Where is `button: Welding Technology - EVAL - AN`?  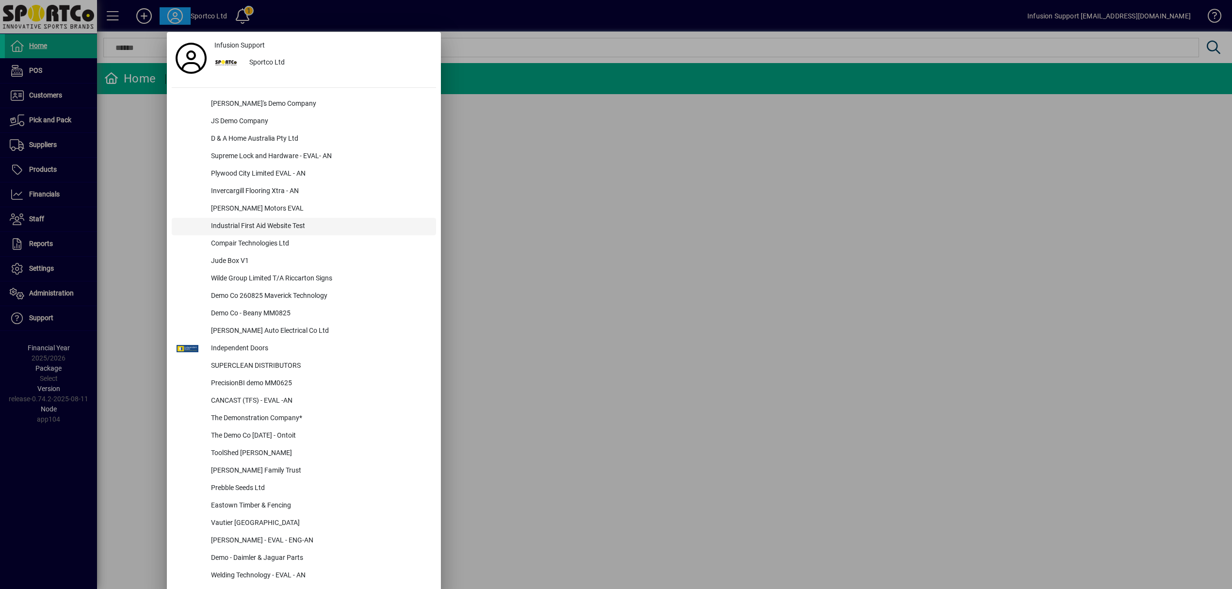
button: Welding Technology - EVAL - AN is located at coordinates (304, 576).